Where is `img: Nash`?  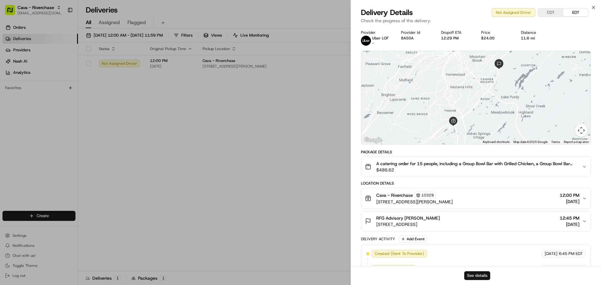 img: Nash is located at coordinates (13, 13).